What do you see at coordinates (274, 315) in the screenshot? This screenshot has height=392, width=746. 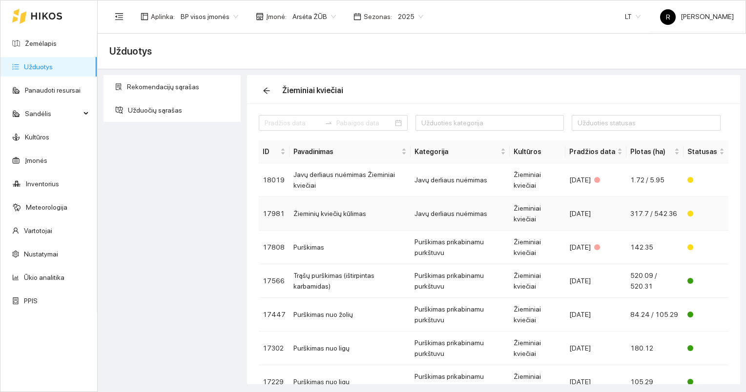 I see `td: 17447` at bounding box center [274, 315].